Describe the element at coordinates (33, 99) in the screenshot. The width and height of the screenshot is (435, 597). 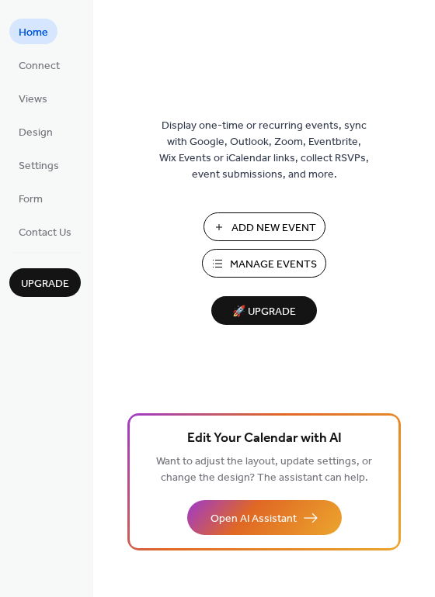
I see `span: Views` at that location.